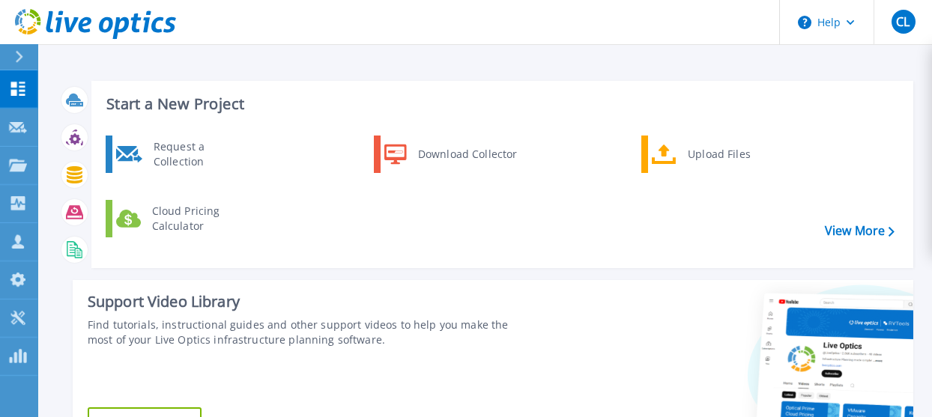  Describe the element at coordinates (306, 333) in the screenshot. I see `div: Find tutorials, instructional guides and other support videos to help you make the most of your L...` at that location.